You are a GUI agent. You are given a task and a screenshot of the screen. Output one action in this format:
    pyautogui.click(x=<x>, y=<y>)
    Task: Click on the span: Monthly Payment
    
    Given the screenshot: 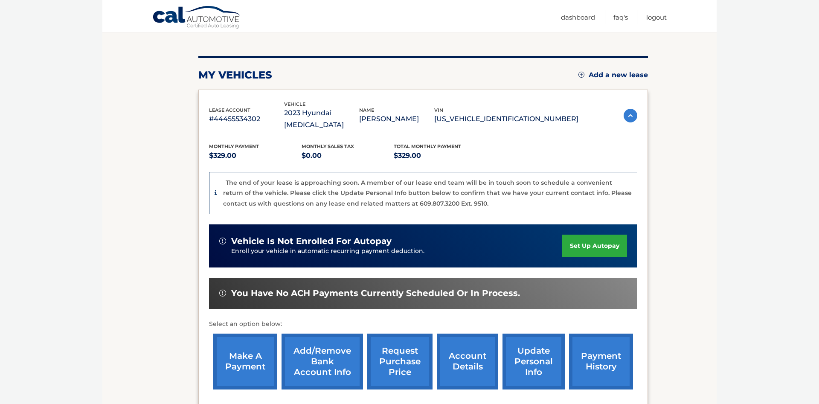 What is the action you would take?
    pyautogui.click(x=234, y=146)
    